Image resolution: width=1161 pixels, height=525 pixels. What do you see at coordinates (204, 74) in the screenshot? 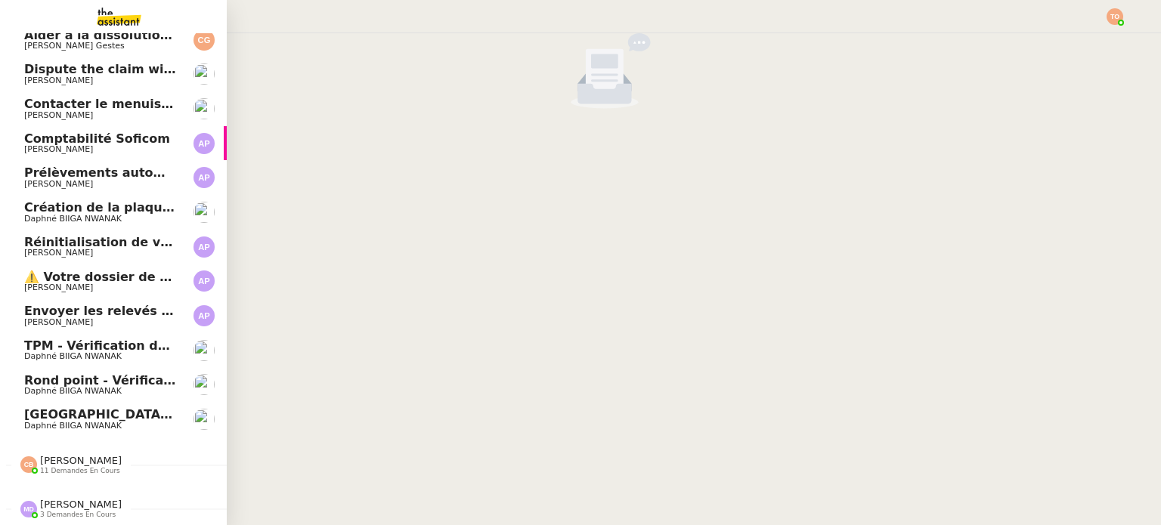
I see `img: users%2Fvjxz7HYmGaNTSE4yF5W2mFwJXra2%2Favatar%2Ff3aef901-807b-4123-bf55-4aed7c5d6af5` at bounding box center [204, 74].